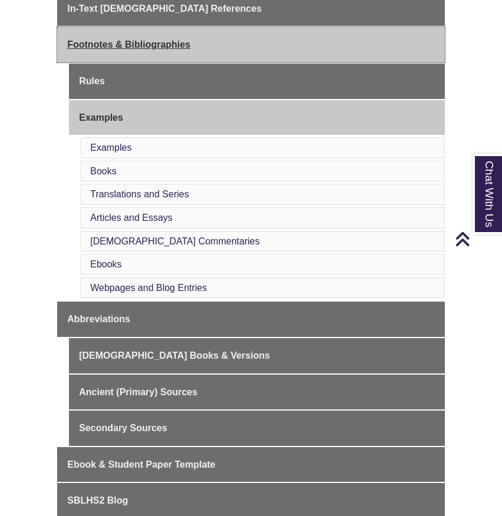 The image size is (502, 516). What do you see at coordinates (251, 45) in the screenshot?
I see `a: Footnotes & Bibliographies` at bounding box center [251, 45].